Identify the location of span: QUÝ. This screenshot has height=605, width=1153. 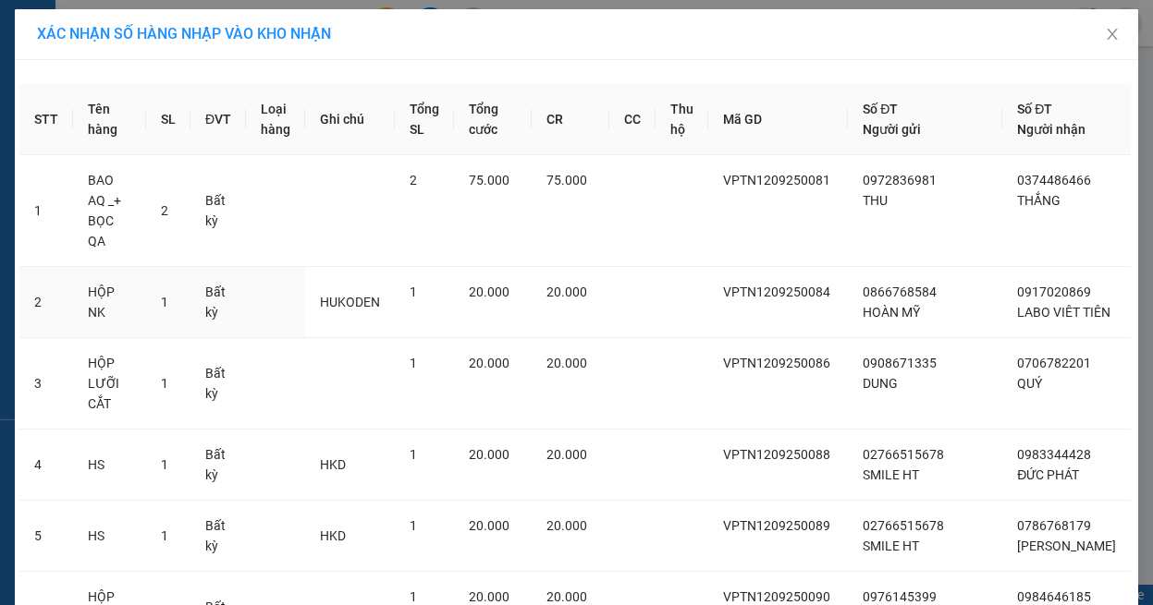
(1029, 384).